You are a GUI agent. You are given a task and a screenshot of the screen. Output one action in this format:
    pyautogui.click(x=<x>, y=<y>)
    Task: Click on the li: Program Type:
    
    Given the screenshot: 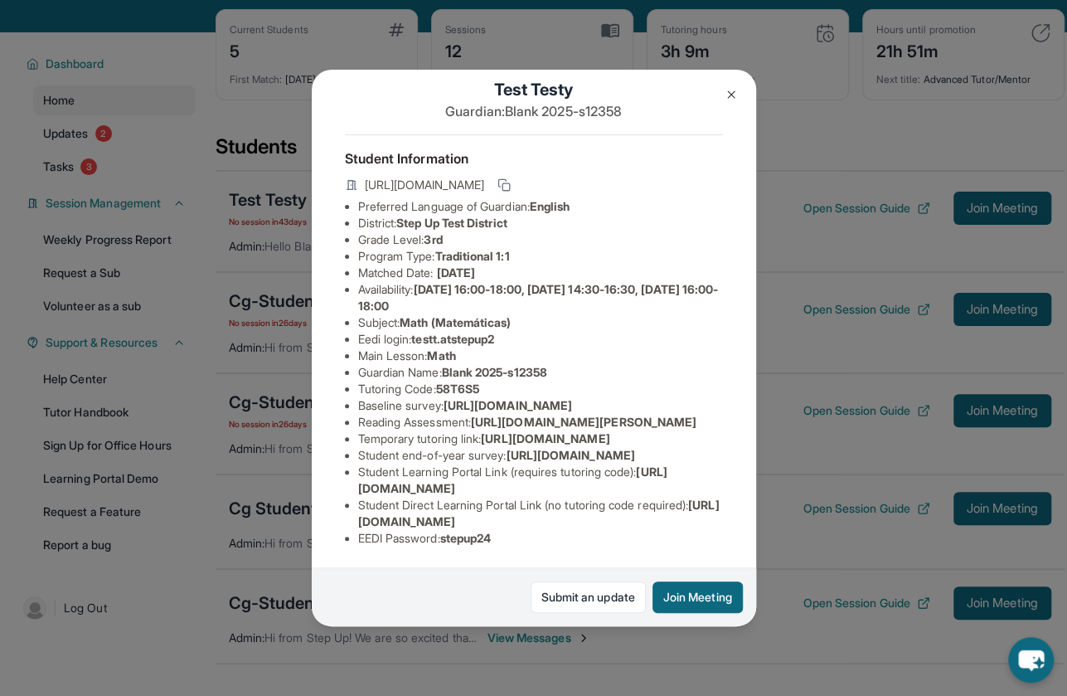 What is the action you would take?
    pyautogui.click(x=541, y=256)
    